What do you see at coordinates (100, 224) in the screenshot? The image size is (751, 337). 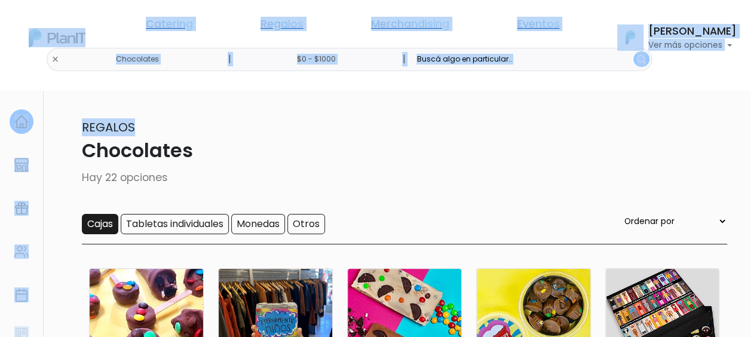 I see `input: Cajas` at bounding box center [100, 224].